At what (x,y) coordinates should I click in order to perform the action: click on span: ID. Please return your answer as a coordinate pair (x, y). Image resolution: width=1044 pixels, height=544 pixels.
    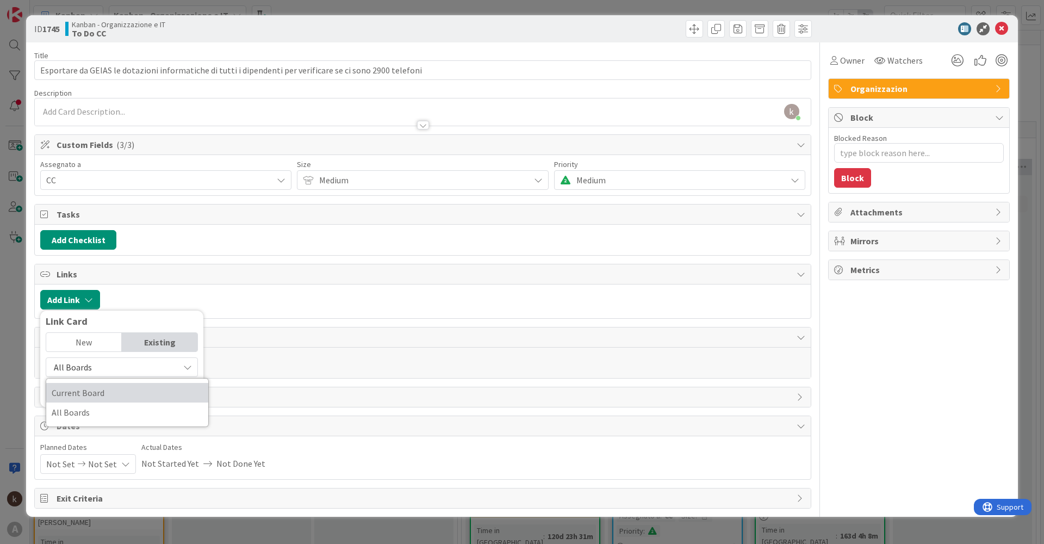
    Looking at the image, I should click on (47, 29).